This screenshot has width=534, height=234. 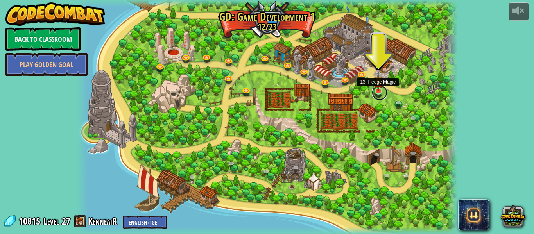 I want to click on span: Level, so click(x=51, y=221).